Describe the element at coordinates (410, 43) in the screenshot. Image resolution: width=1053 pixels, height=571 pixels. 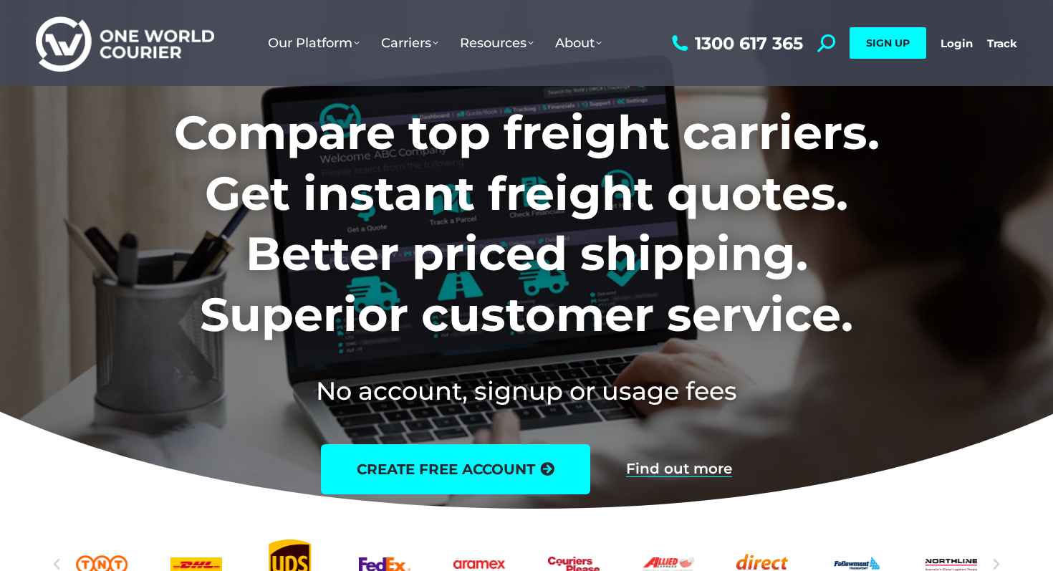
I see `span: Carriers` at that location.